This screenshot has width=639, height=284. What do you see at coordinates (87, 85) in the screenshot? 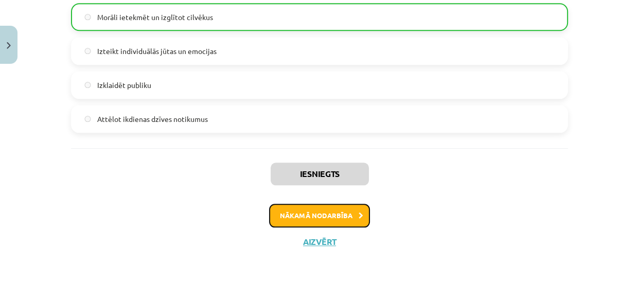
I see `input: Izklaidēt publiku` at bounding box center [87, 85].